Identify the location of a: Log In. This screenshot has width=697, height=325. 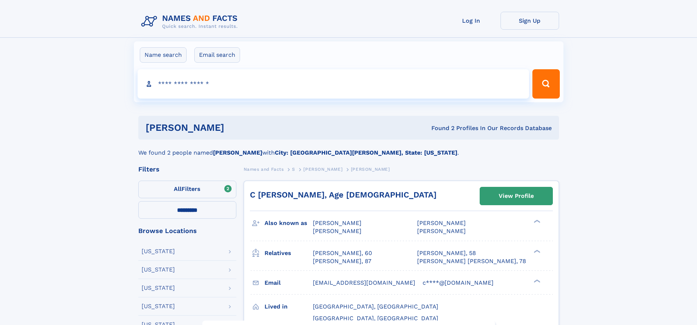
(471, 20).